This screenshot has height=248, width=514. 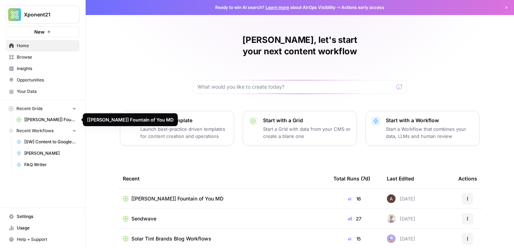 What do you see at coordinates (46, 216) in the screenshot?
I see `span: Settings` at bounding box center [46, 216].